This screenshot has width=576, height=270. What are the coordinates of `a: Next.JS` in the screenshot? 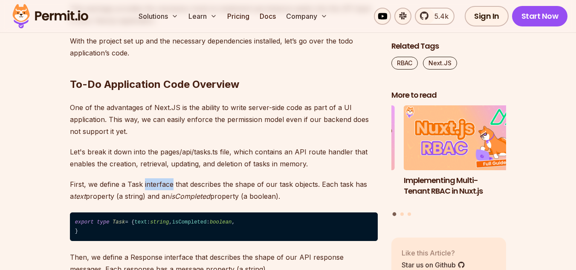 It's located at (440, 63).